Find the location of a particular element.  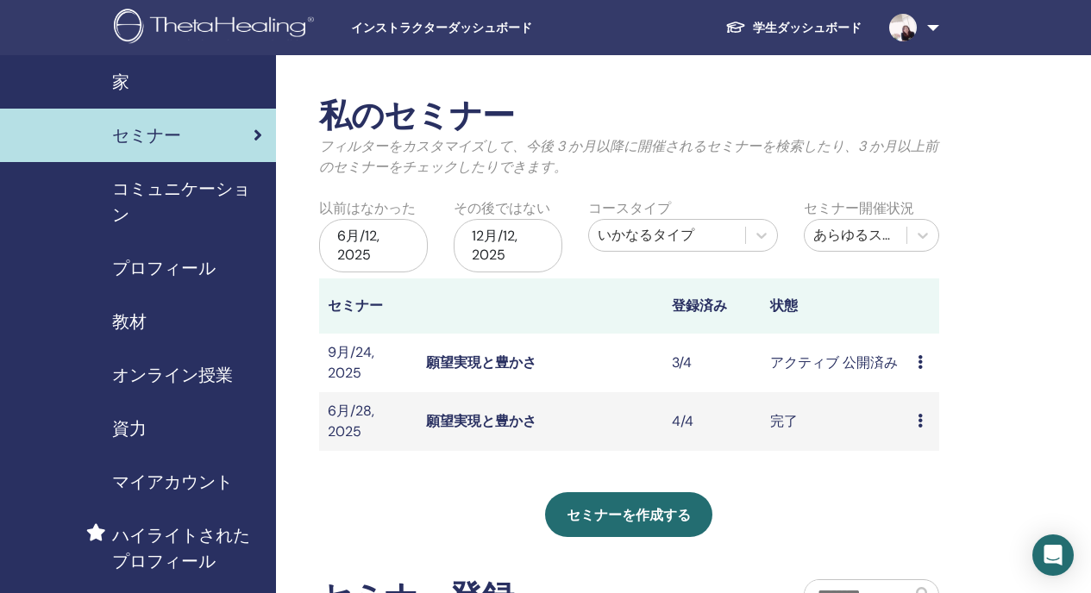

span: プロフィール is located at coordinates (164, 268).